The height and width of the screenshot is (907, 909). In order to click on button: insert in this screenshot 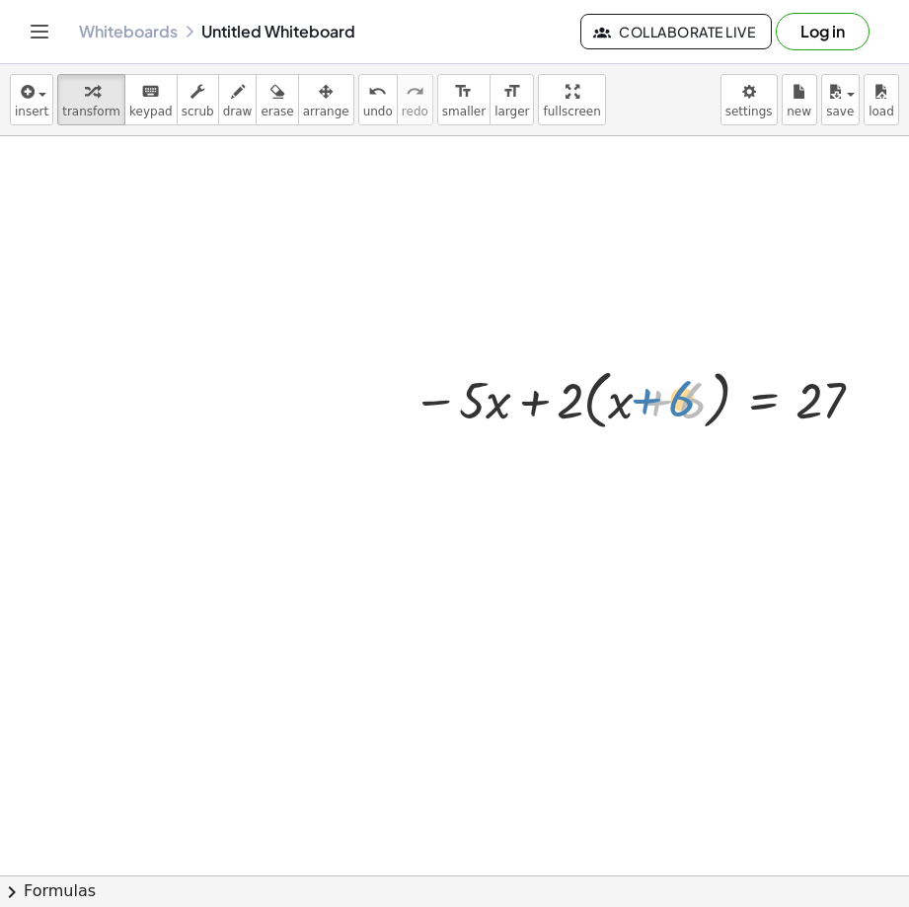, I will do `click(32, 100)`.